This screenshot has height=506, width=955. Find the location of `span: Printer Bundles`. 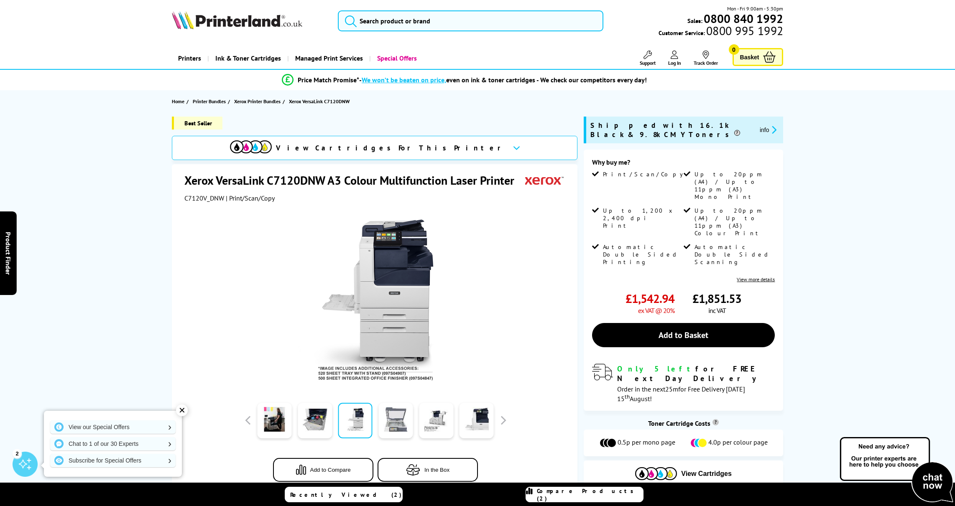

span: Printer Bundles is located at coordinates (209, 101).